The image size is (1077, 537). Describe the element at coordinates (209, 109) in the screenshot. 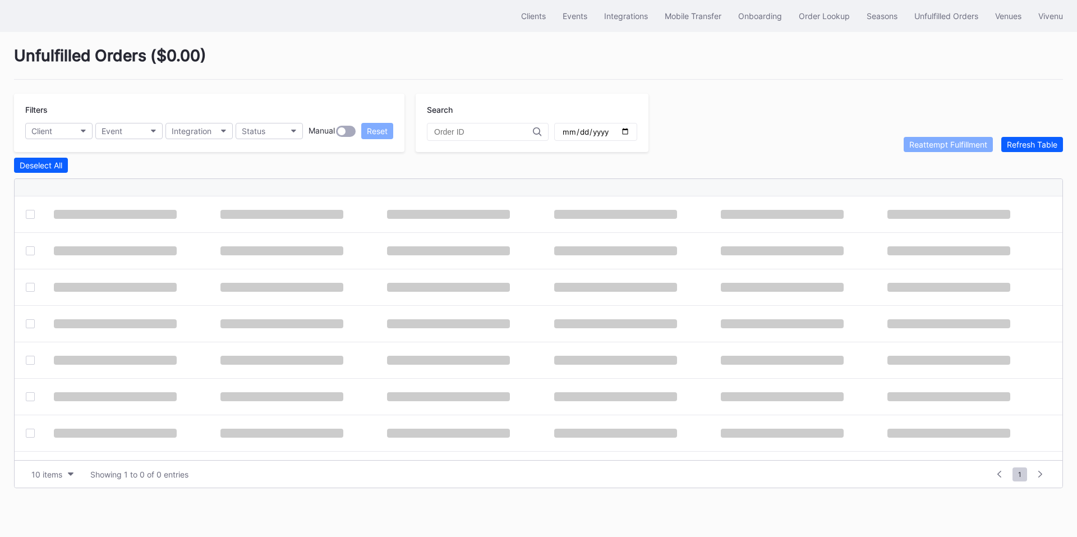

I see `div: Filters` at that location.